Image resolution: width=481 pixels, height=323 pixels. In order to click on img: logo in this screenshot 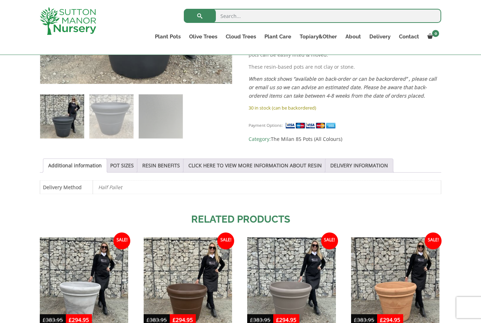, I will do `click(68, 21)`.